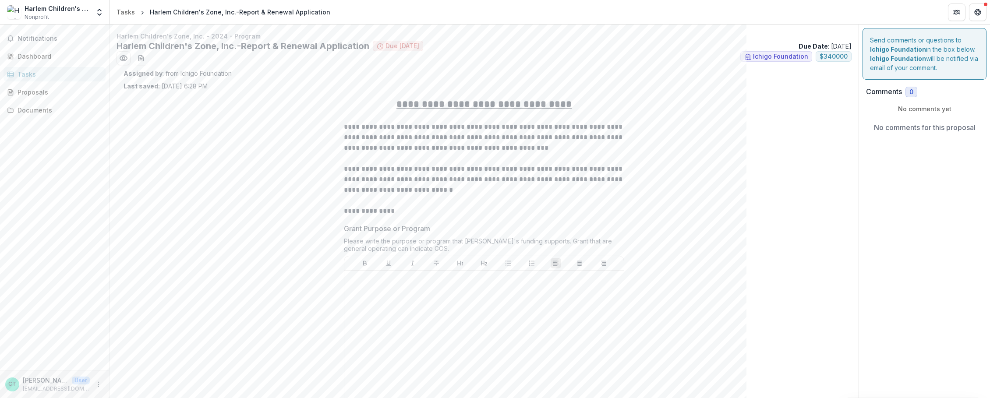 This screenshot has height=398, width=990. Describe the element at coordinates (12, 384) in the screenshot. I see `div: Corina Tse` at that location.